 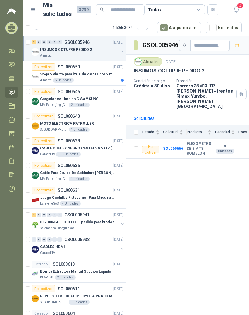 I want to click on p: MOTO ELECTRICA PATROLLER, so click(x=67, y=123).